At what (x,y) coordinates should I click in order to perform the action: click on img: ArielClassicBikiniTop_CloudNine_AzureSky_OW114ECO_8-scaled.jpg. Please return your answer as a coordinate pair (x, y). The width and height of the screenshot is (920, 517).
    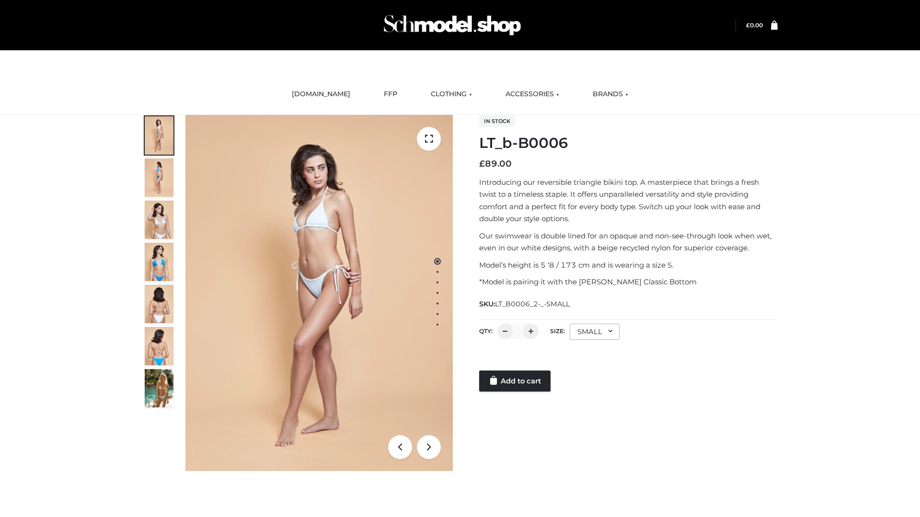
    Looking at the image, I should click on (159, 346).